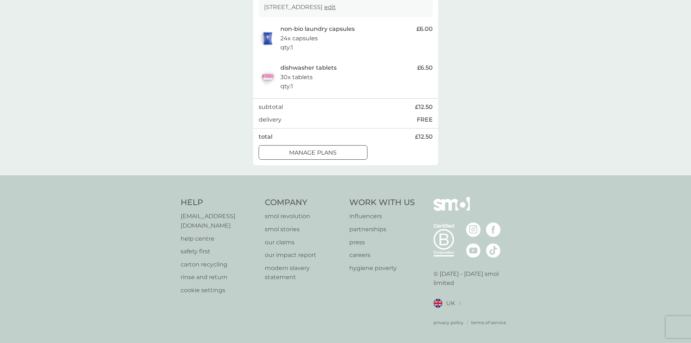 Image resolution: width=691 pixels, height=343 pixels. Describe the element at coordinates (219, 290) in the screenshot. I see `a: cookie settings` at that location.